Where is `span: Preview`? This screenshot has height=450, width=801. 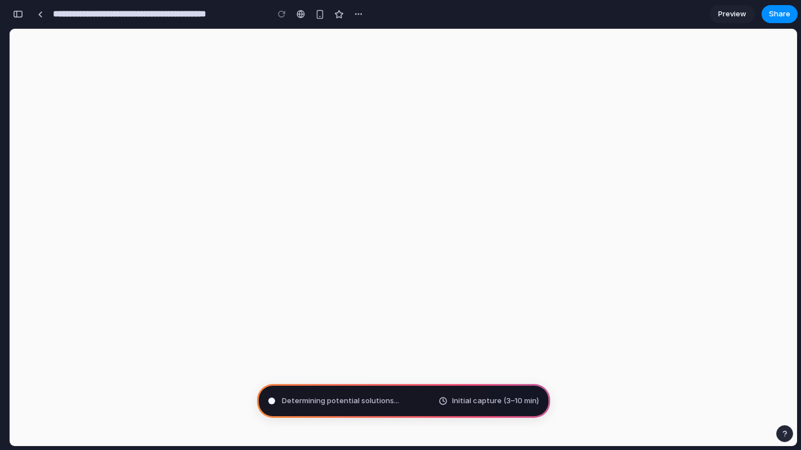 span: Preview is located at coordinates (733, 14).